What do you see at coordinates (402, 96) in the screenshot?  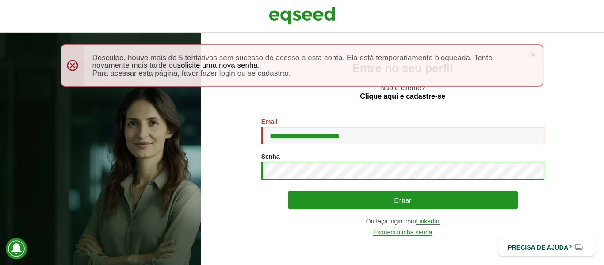 I see `a: Clique aqui e cadastre-se` at bounding box center [402, 96].